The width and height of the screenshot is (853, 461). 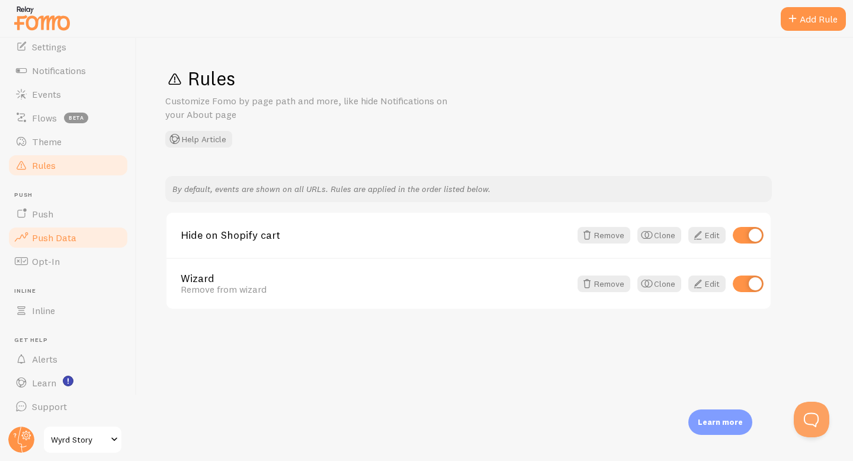 What do you see at coordinates (68, 165) in the screenshot?
I see `a: Rules` at bounding box center [68, 165].